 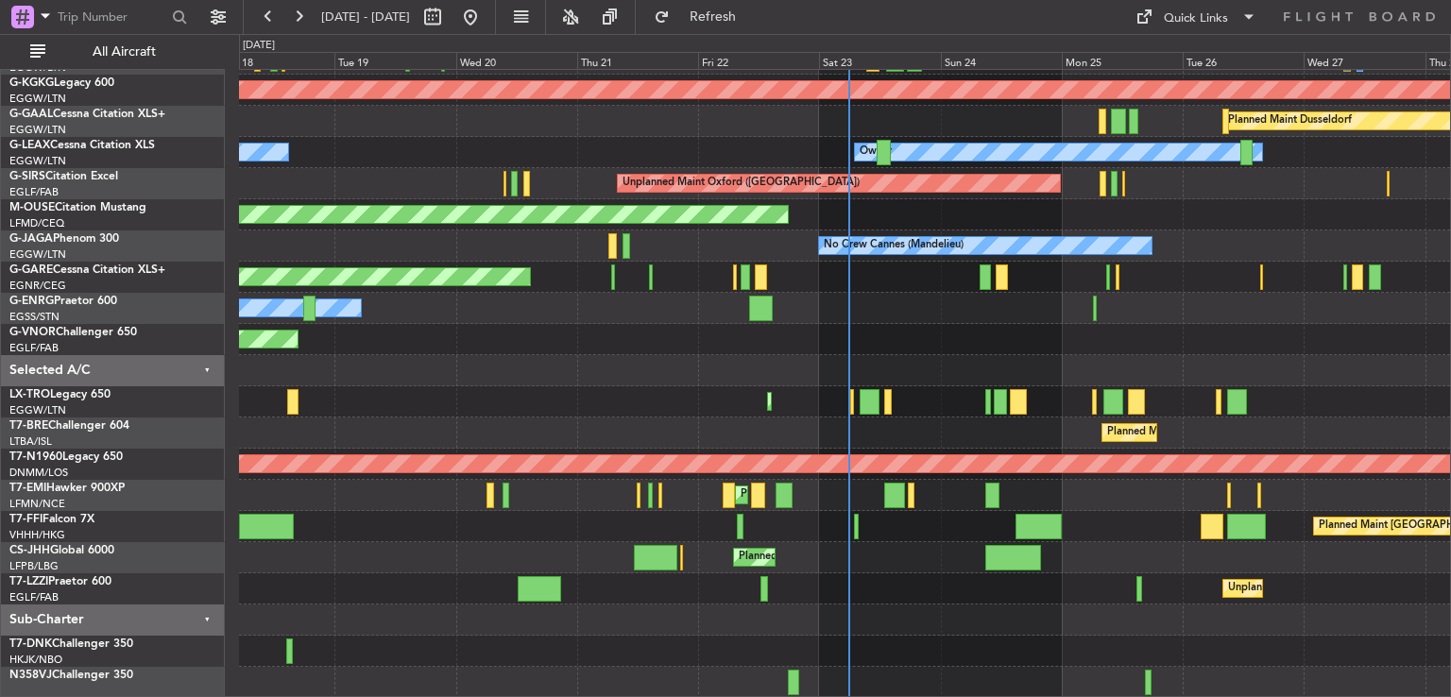 I want to click on div: No Crew Cannes (Mandelieu), so click(x=894, y=246).